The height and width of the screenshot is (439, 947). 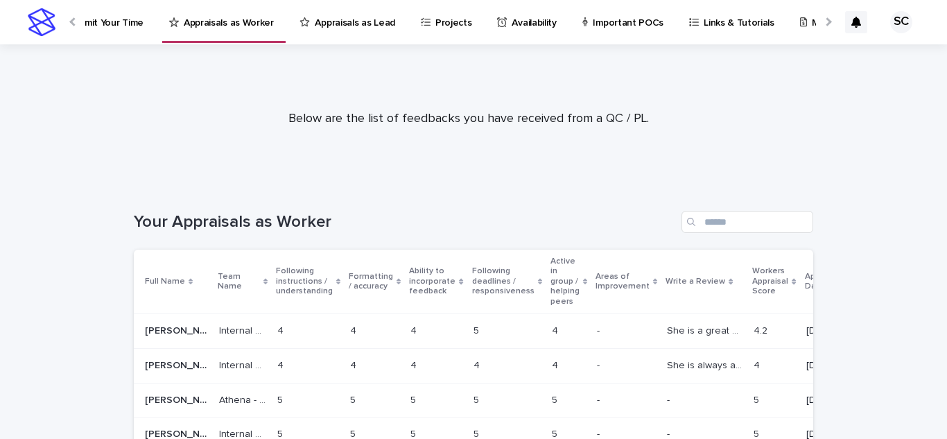 I want to click on h1: Your Appraisals as Worker, so click(x=405, y=222).